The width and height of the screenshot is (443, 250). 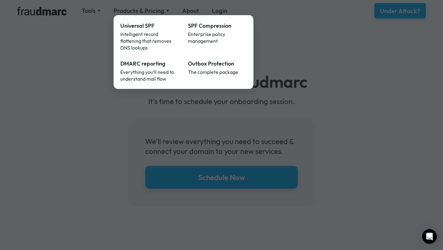 What do you see at coordinates (150, 36) in the screenshot?
I see `a: Universal SPFIntelligent record flattening that removes DNS lookups` at bounding box center [150, 36].